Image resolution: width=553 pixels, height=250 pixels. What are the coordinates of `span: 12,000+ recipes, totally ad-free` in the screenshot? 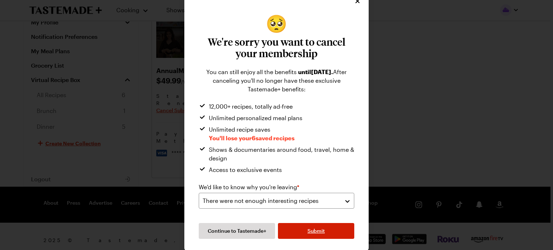 It's located at (250, 106).